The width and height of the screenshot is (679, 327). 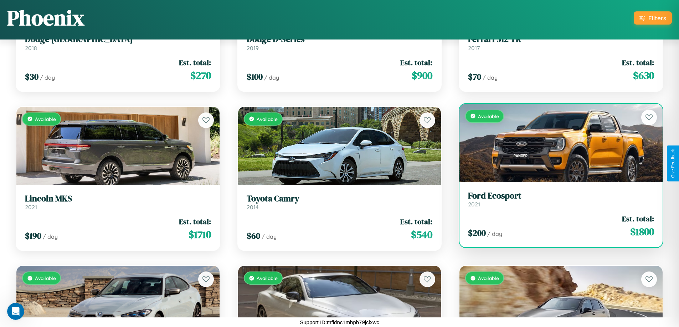 What do you see at coordinates (118, 199) in the screenshot?
I see `h3: Lincoln MKS` at bounding box center [118, 199].